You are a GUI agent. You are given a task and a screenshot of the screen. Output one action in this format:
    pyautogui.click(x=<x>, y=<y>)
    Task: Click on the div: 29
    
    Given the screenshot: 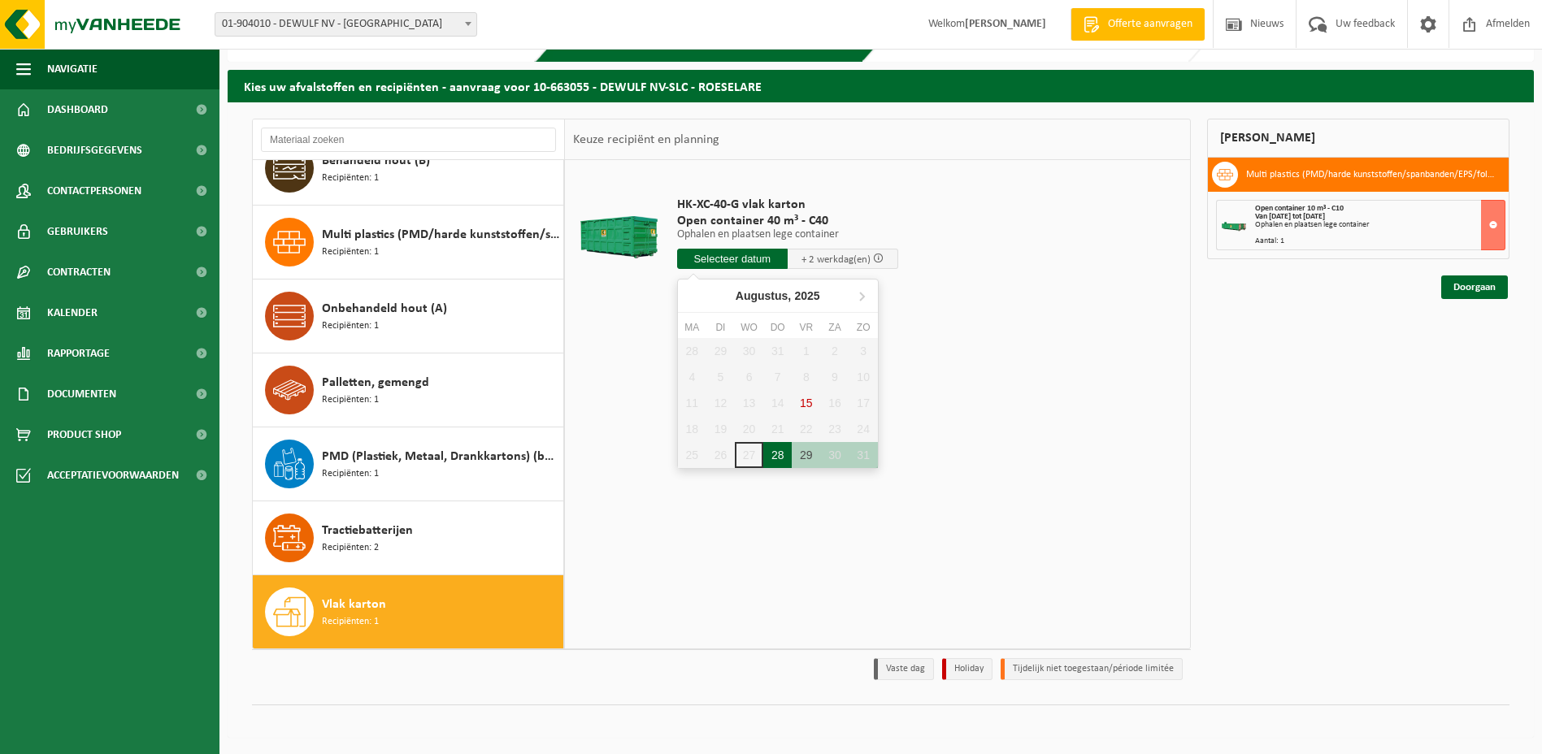 What is the action you would take?
    pyautogui.click(x=805, y=455)
    